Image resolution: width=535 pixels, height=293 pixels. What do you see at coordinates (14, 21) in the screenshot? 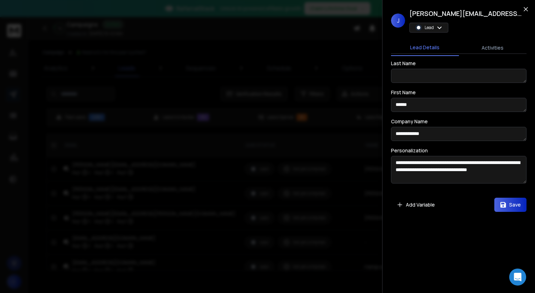
I see `img: website_grey.svg` at bounding box center [14, 21].